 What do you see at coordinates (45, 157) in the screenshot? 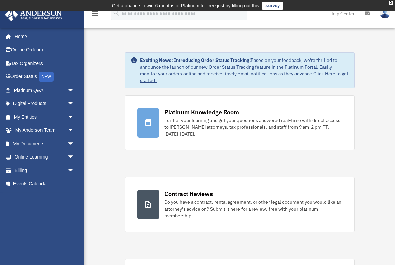
I see `a: Online Learningarrow_drop_down` at bounding box center [45, 157].